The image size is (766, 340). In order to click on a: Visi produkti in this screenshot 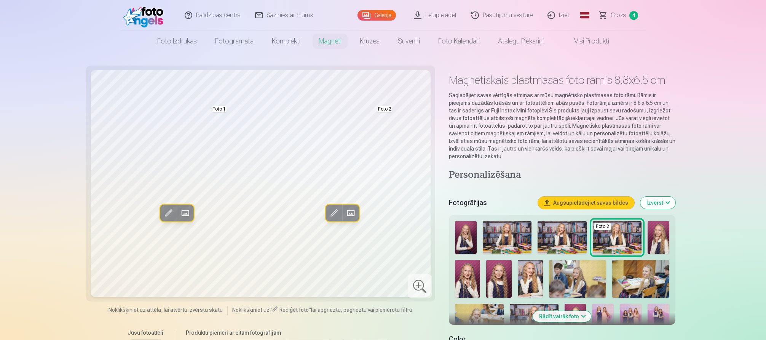, I will do `click(585, 41)`.